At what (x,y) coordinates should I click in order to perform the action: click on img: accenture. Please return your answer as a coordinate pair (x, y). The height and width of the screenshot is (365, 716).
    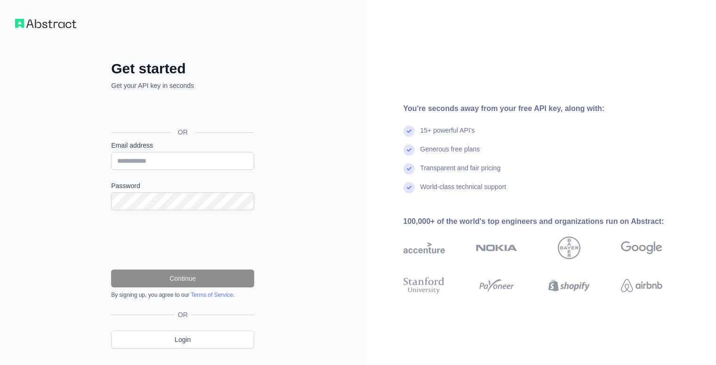
    Looking at the image, I should click on (424, 248).